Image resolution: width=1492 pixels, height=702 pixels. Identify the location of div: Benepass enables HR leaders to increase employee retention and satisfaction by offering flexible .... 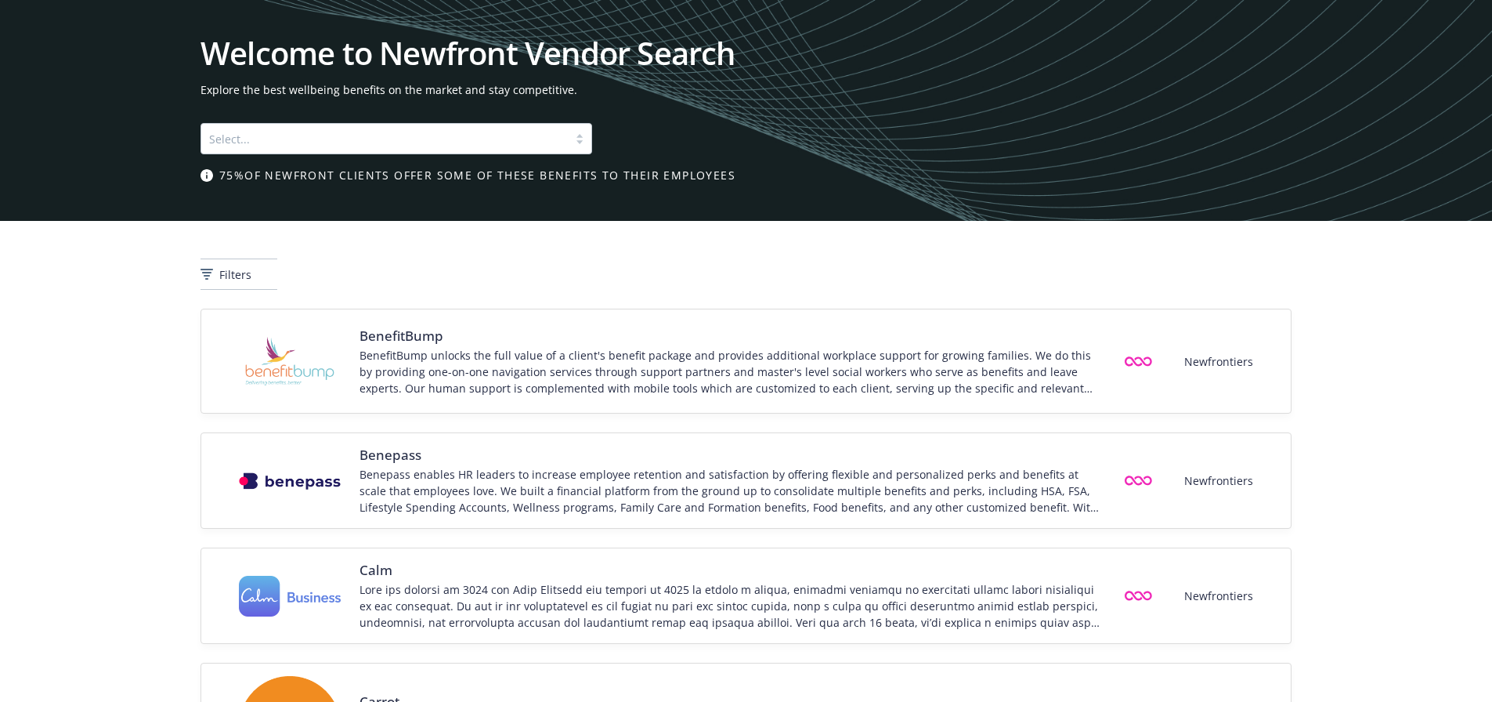
(731, 490).